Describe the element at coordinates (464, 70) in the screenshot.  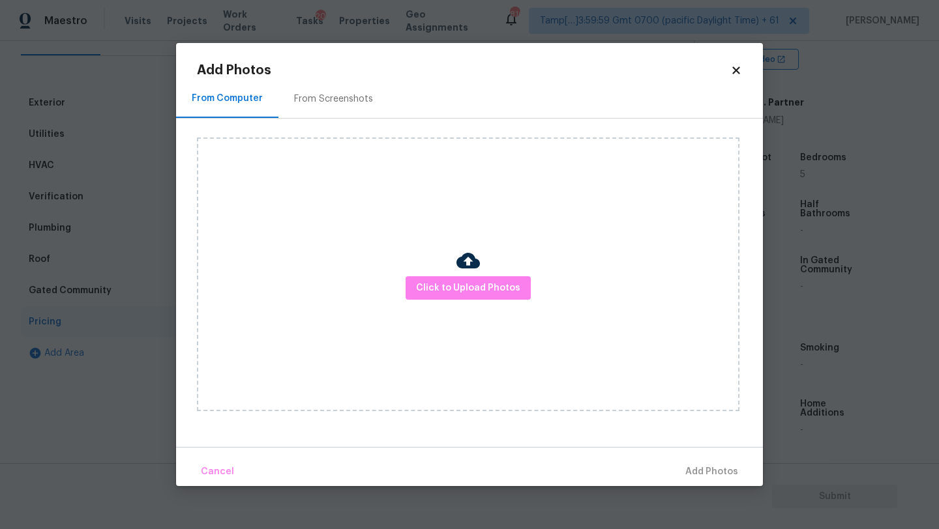
I see `h2: Add Photos` at that location.